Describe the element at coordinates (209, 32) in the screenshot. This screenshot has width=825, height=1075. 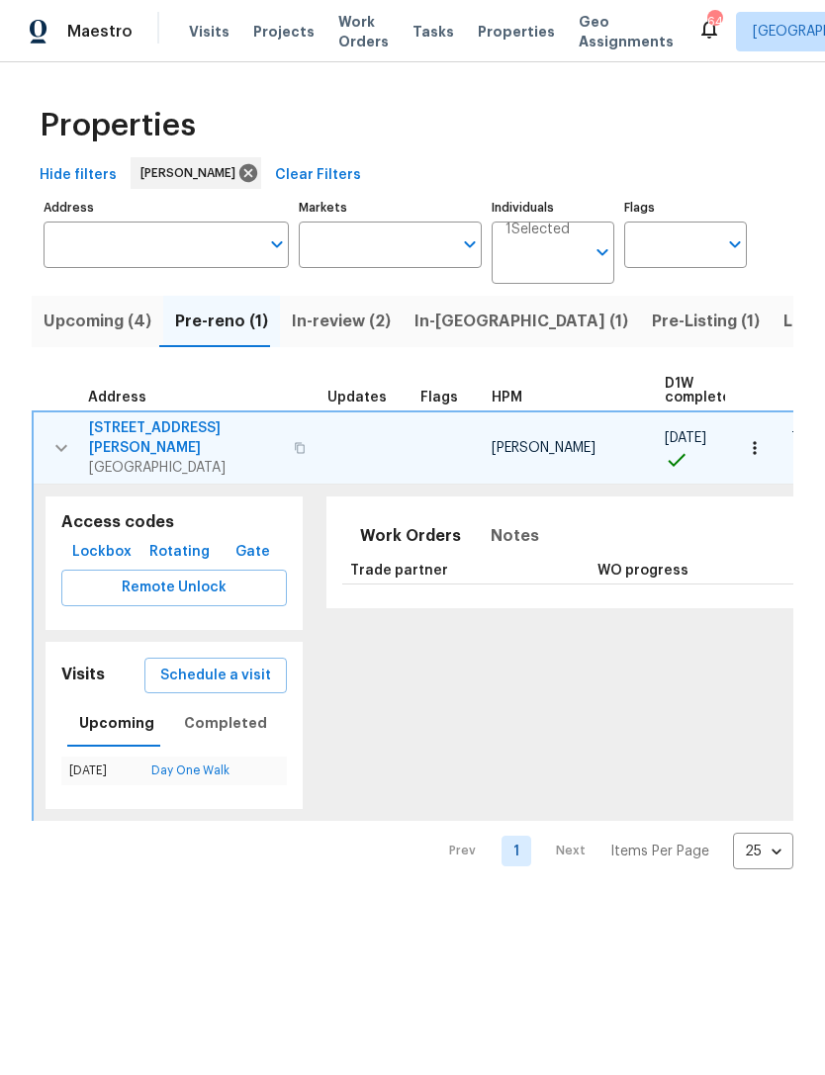
I see `span: Visits` at that location.